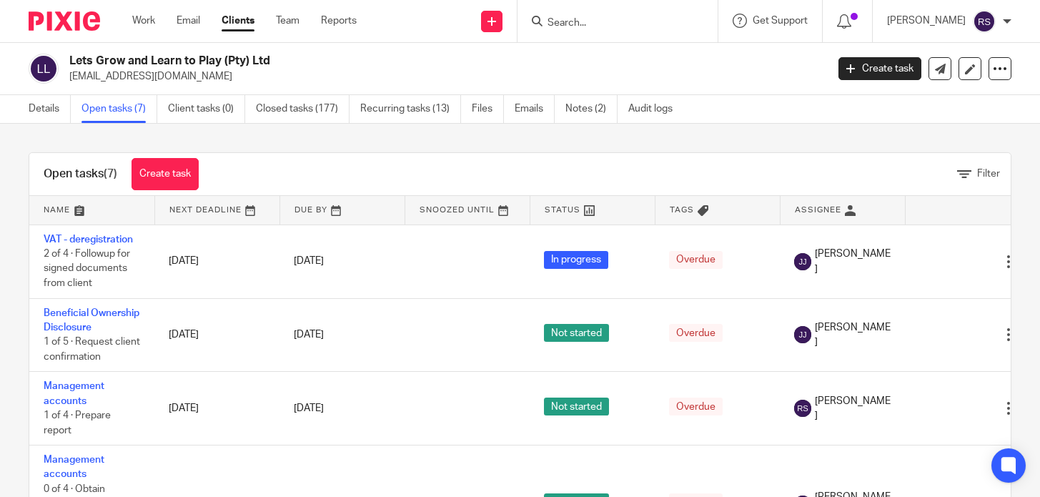 This screenshot has height=497, width=1040. What do you see at coordinates (563, 209) in the screenshot?
I see `span: Status` at bounding box center [563, 209].